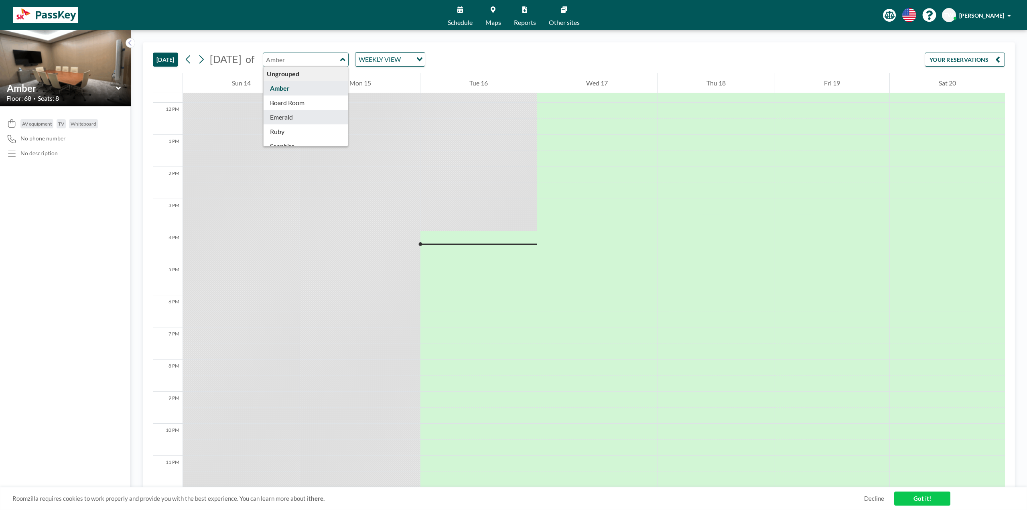  What do you see at coordinates (306, 117) in the screenshot?
I see `div: Emerald` at bounding box center [306, 117].